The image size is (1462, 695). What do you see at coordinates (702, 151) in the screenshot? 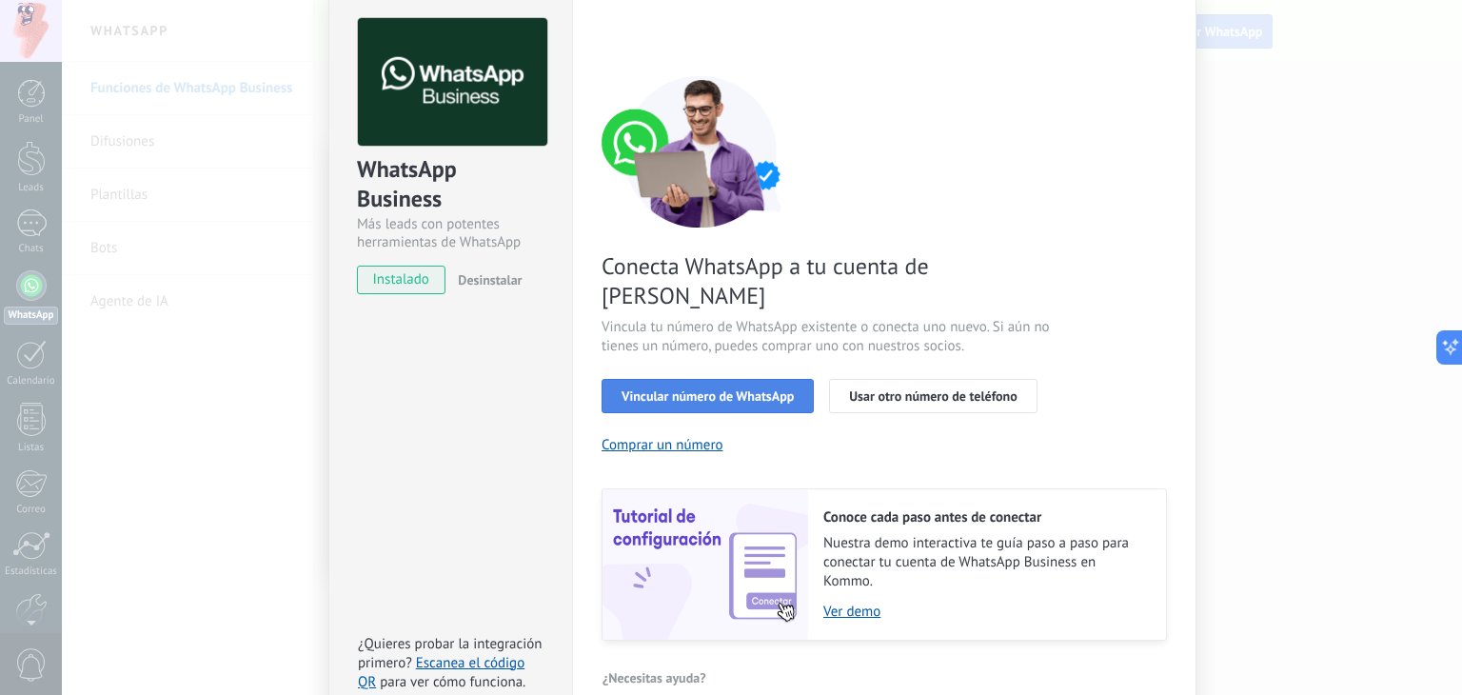
I see `img: connect number` at bounding box center [702, 151].